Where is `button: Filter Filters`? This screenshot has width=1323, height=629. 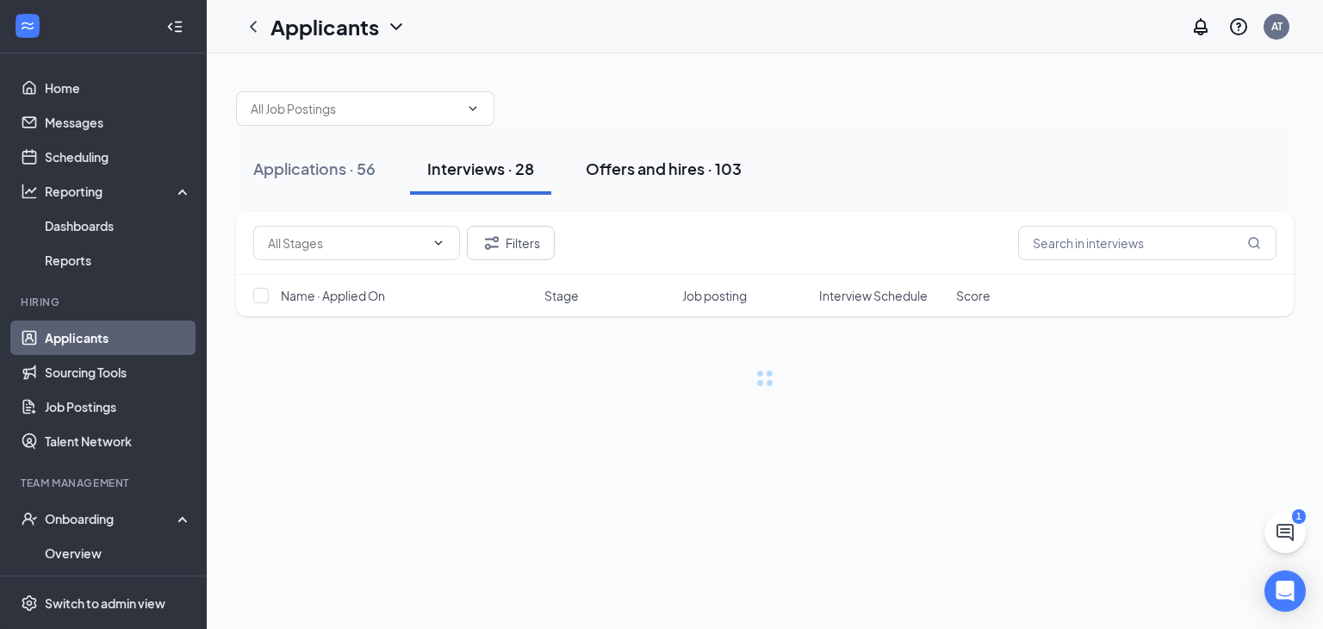
button: Filter Filters is located at coordinates (511, 243).